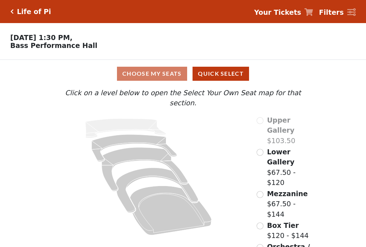 The width and height of the screenshot is (366, 247). What do you see at coordinates (337, 12) in the screenshot?
I see `a: Filters` at bounding box center [337, 12].